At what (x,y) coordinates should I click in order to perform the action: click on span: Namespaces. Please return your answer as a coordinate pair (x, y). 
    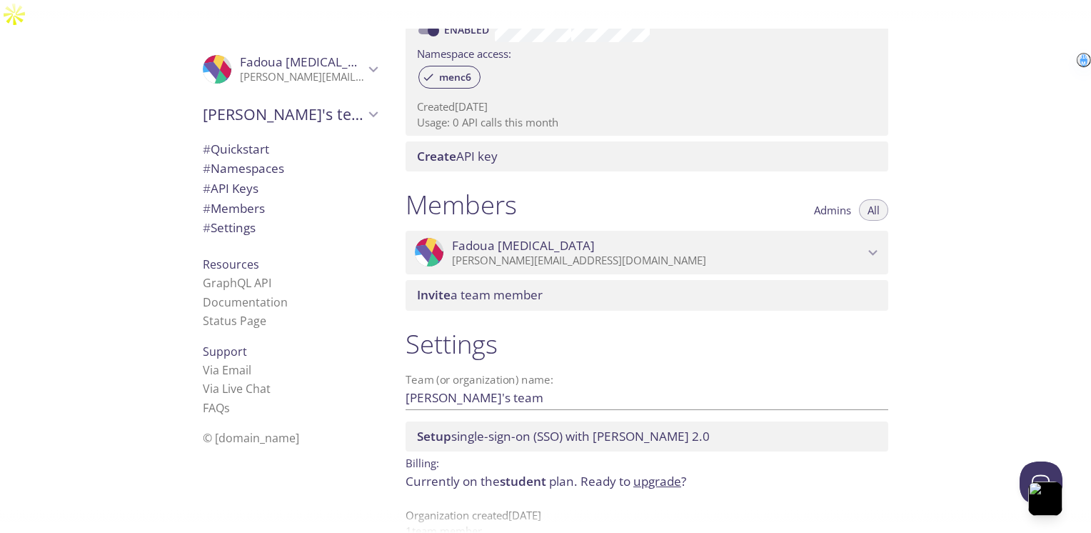
    Looking at the image, I should click on (243, 168).